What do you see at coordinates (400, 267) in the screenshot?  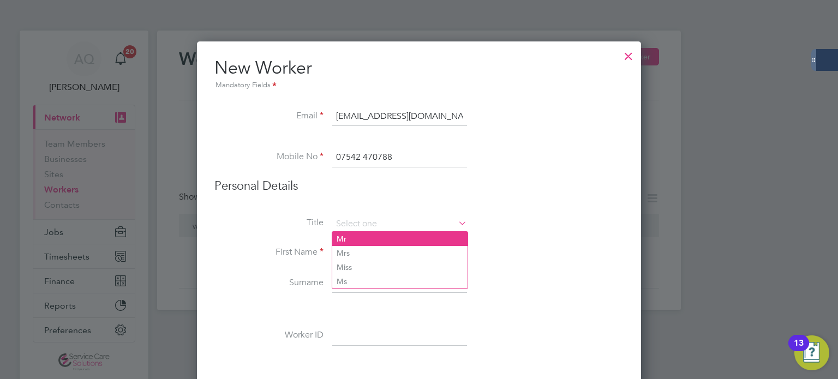 I see `li: Miss` at bounding box center [400, 267].